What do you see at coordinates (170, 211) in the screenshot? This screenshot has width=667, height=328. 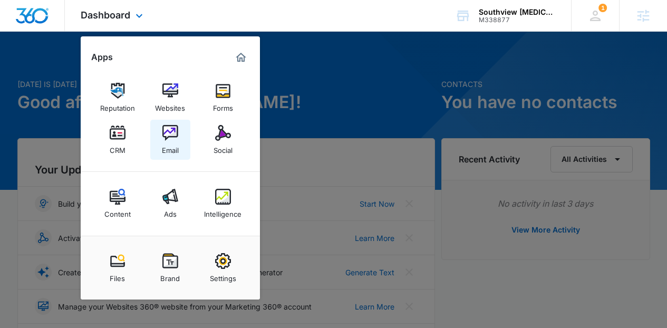 I see `div: Ads` at bounding box center [170, 211].